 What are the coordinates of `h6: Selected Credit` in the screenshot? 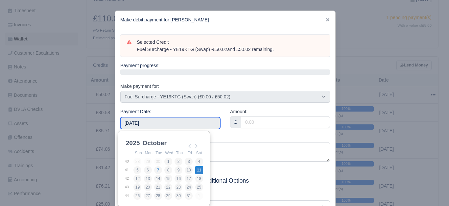 It's located at (230, 42).